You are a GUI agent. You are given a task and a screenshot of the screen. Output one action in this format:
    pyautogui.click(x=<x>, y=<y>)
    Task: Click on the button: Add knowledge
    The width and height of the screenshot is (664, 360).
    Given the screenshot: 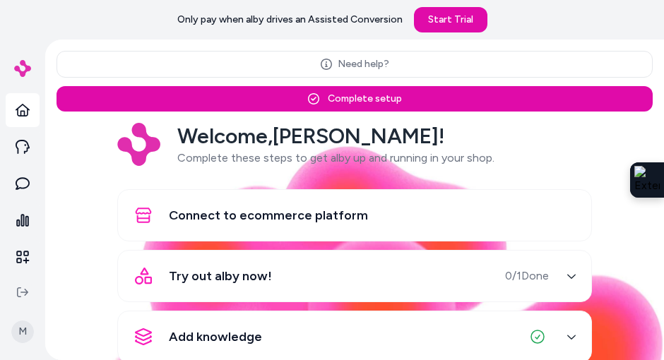 What is the action you would take?
    pyautogui.click(x=354, y=337)
    